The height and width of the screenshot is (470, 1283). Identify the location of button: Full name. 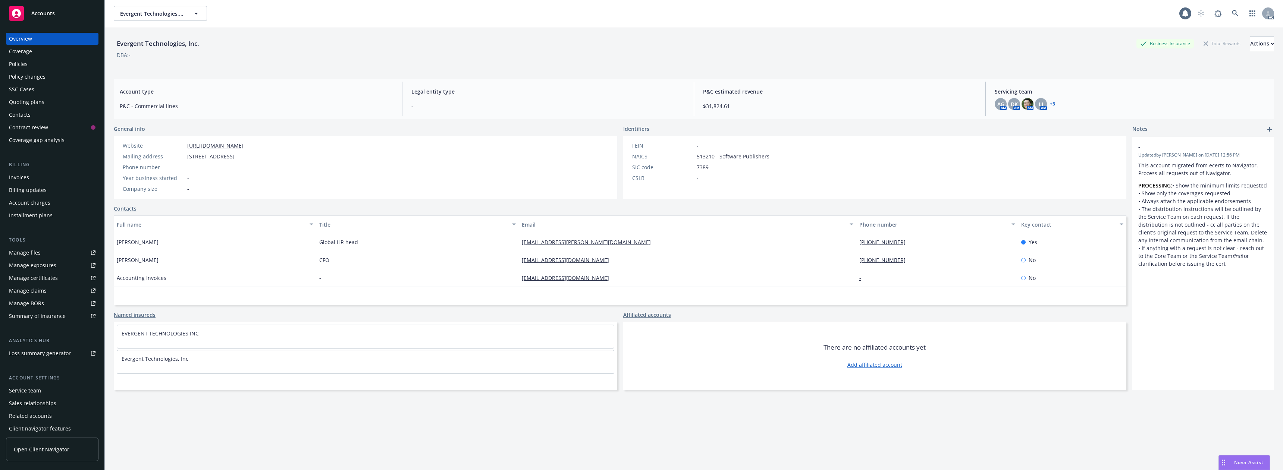
(215, 225).